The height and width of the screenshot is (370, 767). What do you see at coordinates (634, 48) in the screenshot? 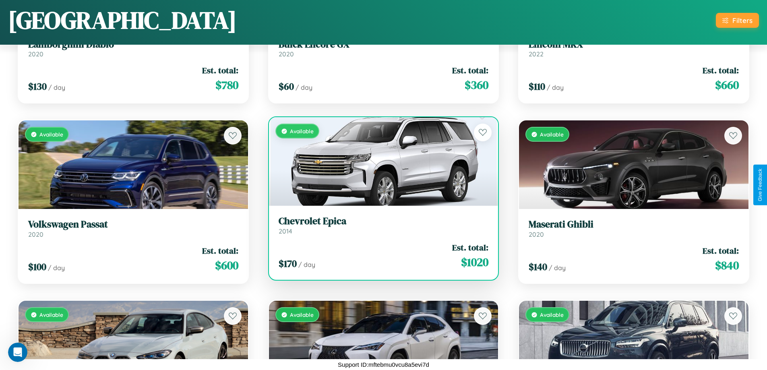
I see `a: Lincoln MKX2022` at bounding box center [634, 48].